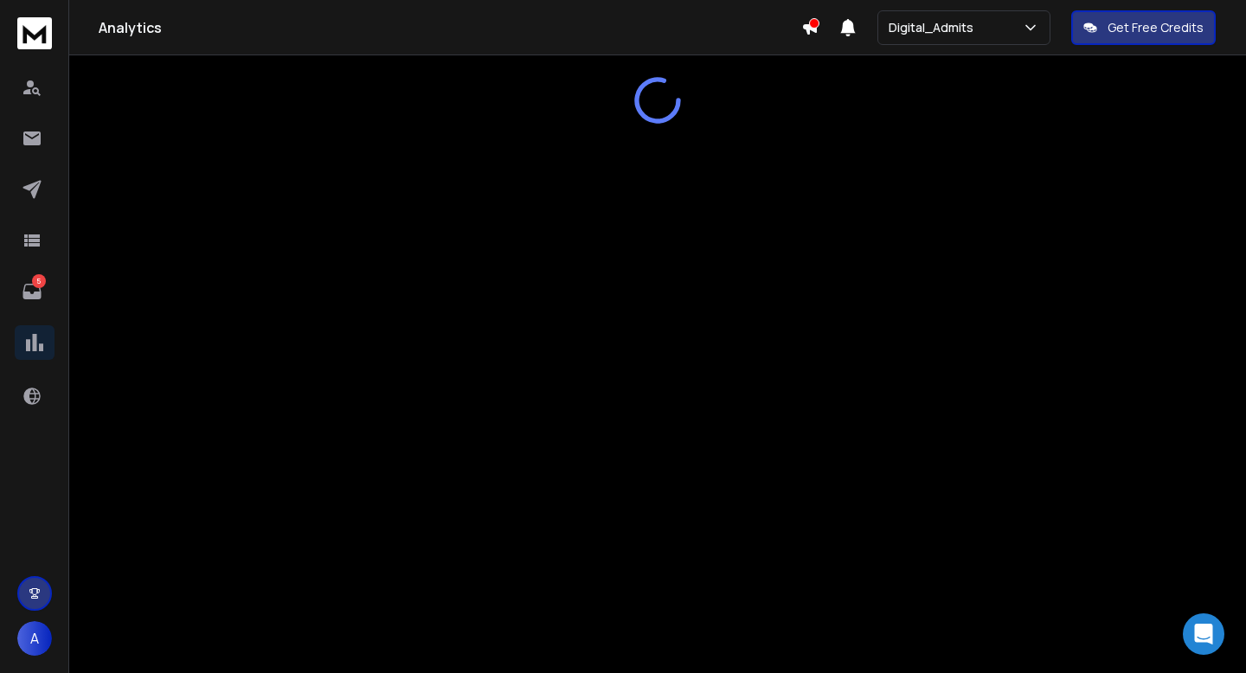 The image size is (1246, 673). What do you see at coordinates (35, 33) in the screenshot?
I see `img: logo` at bounding box center [35, 33].